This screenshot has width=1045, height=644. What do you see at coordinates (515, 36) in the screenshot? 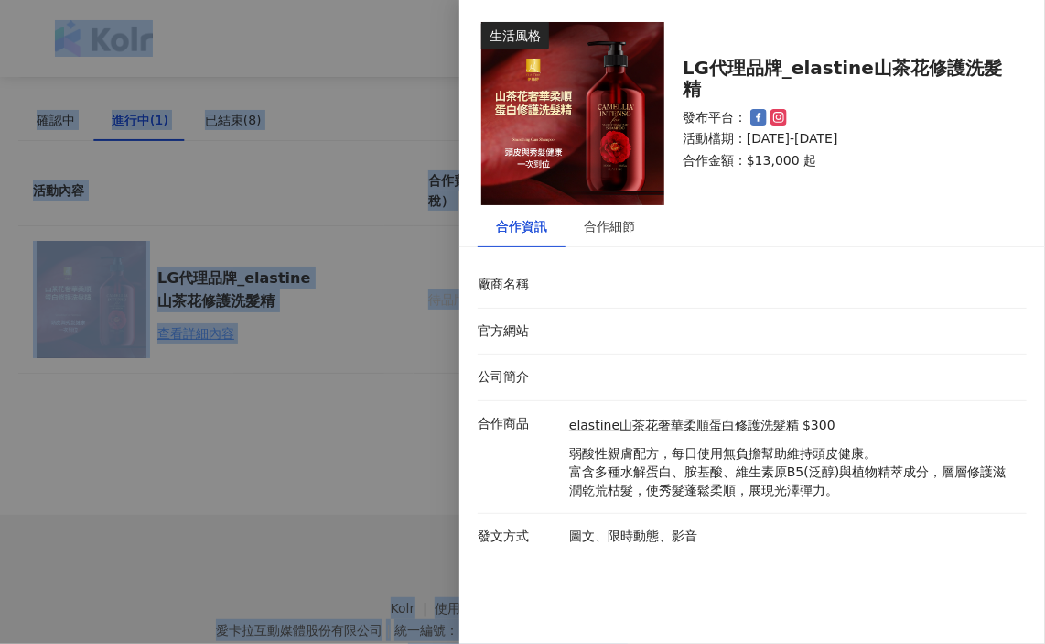
I see `div: 生活風格` at bounding box center [515, 36].